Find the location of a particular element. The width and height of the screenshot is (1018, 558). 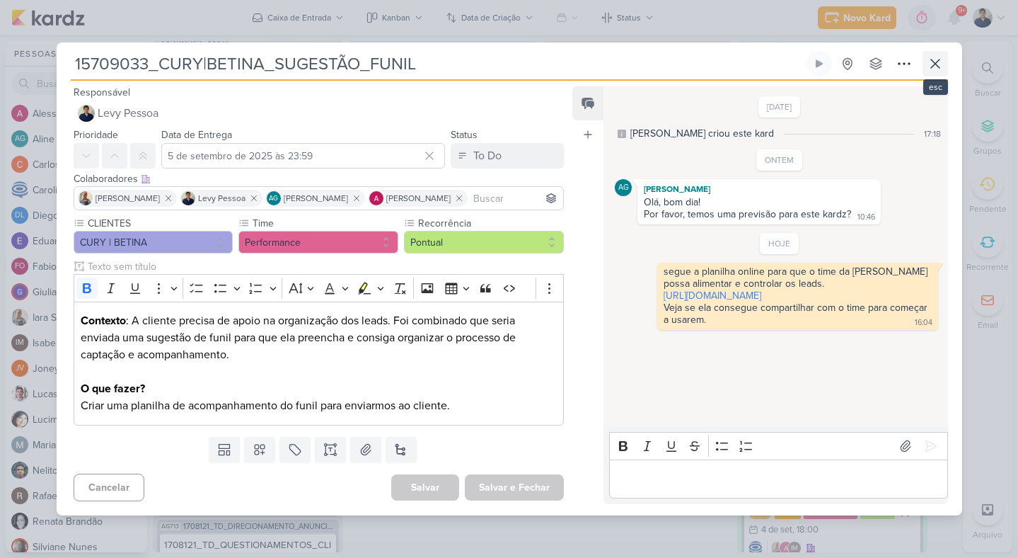

div: Colaboradores is located at coordinates (319, 178).